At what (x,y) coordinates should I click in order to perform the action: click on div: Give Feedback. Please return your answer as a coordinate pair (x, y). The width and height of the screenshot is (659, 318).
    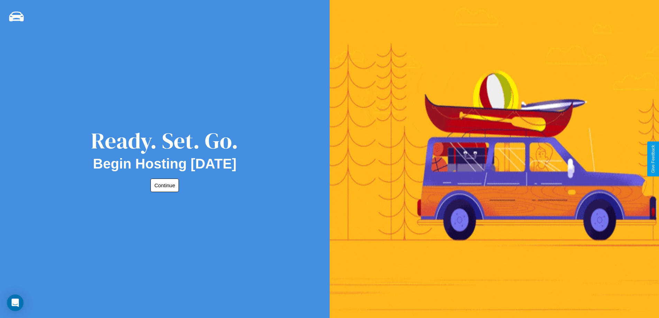
    Looking at the image, I should click on (653, 159).